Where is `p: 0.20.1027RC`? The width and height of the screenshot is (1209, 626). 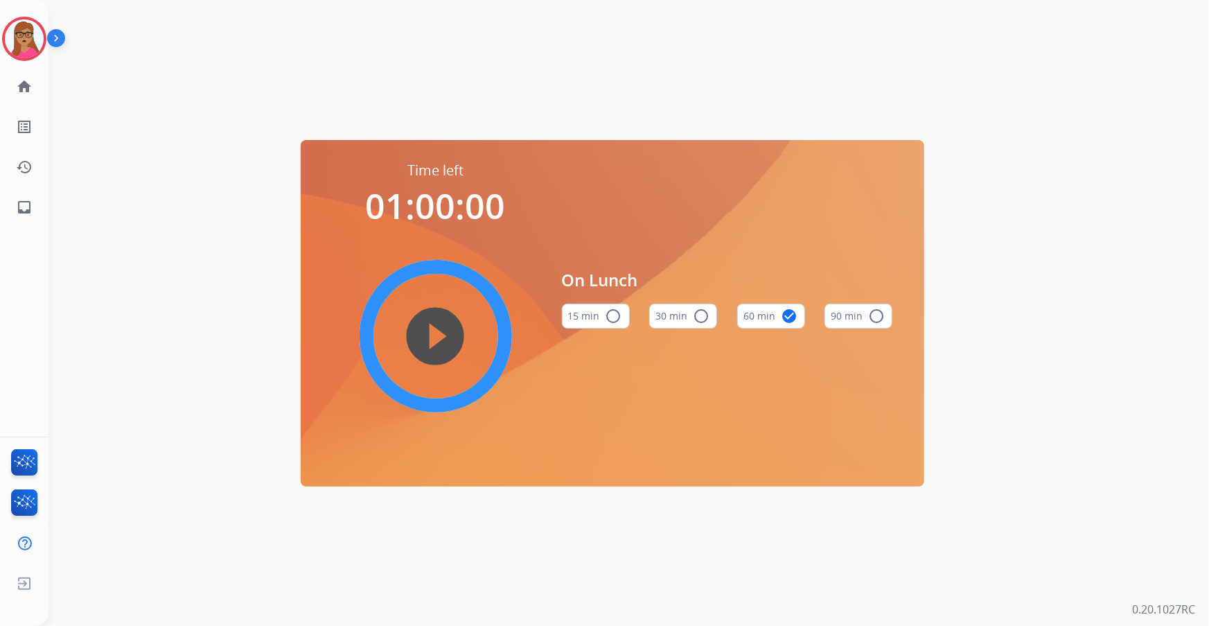 p: 0.20.1027RC is located at coordinates (1163, 609).